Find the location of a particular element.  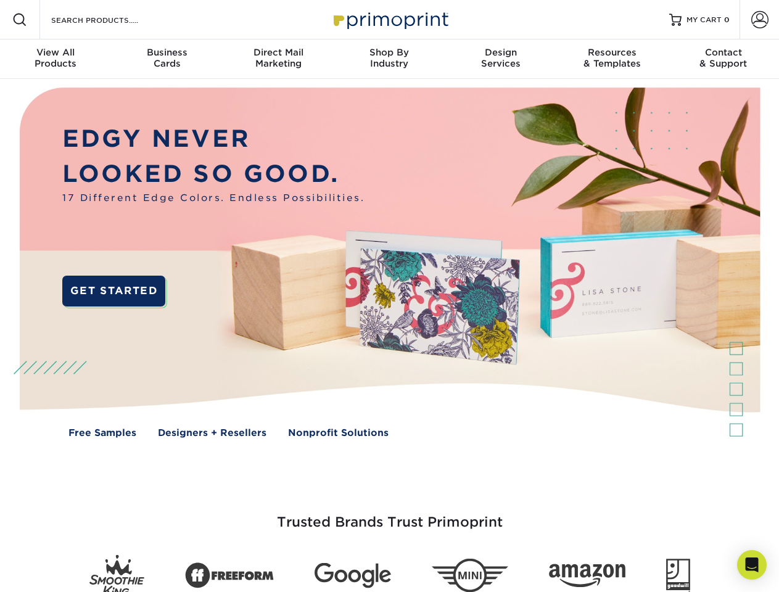

img: Amazon is located at coordinates (587, 576).